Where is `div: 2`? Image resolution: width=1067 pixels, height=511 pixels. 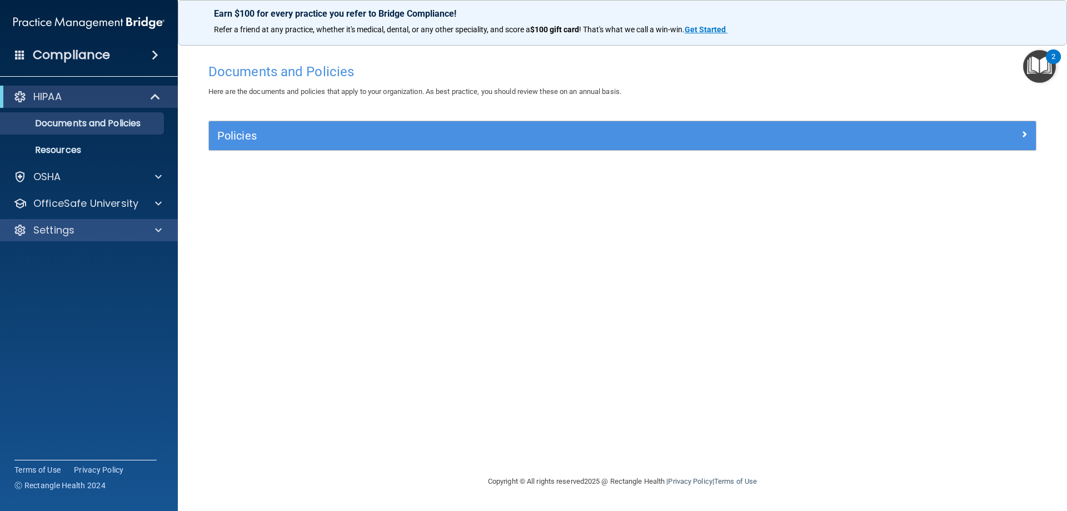 div: 2 is located at coordinates (1053, 64).